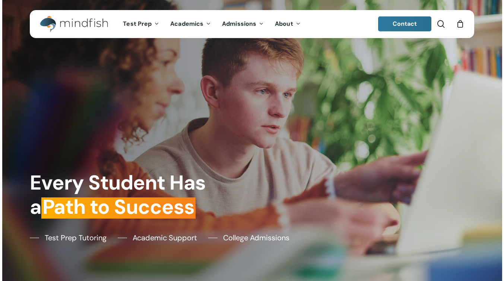  Describe the element at coordinates (68, 237) in the screenshot. I see `a: Test Prep Tutoring` at that location.